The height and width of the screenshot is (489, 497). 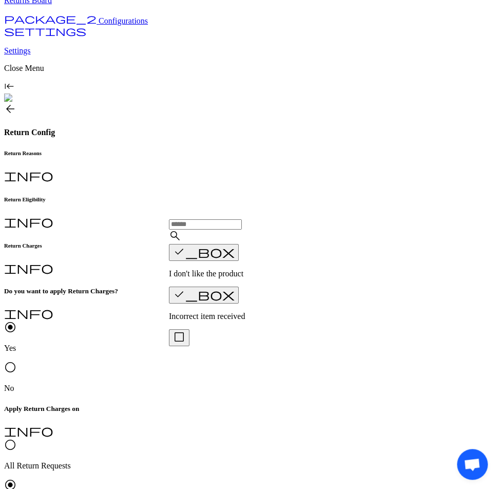 I want to click on span: check_box_outline_blank, so click(x=179, y=337).